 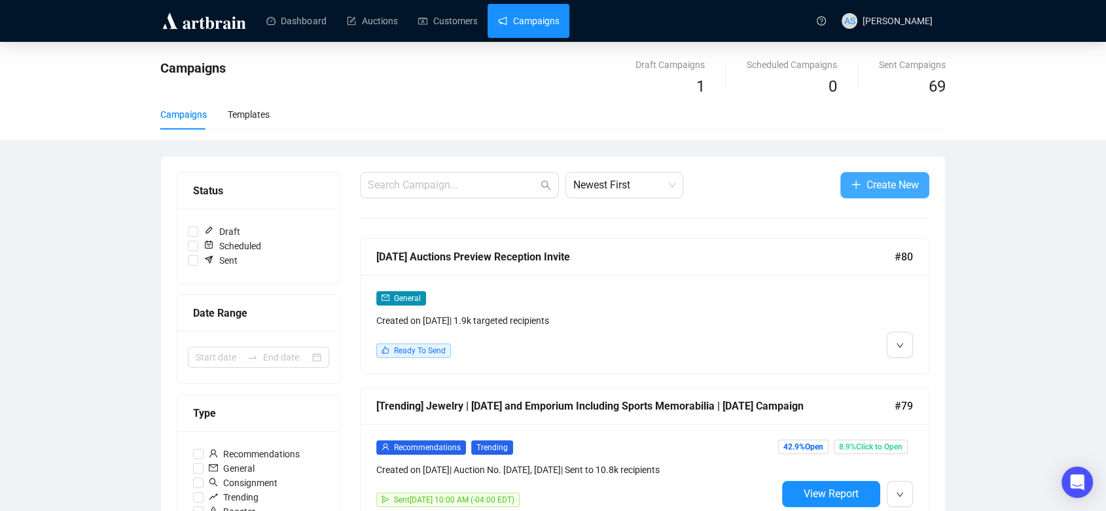 What do you see at coordinates (528, 21) in the screenshot?
I see `a: Campaigns` at bounding box center [528, 21].